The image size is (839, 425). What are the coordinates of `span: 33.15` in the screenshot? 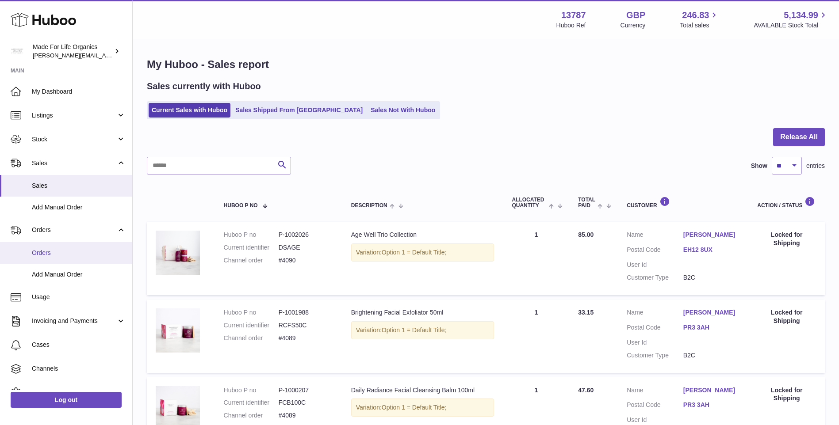 It's located at (585, 313).